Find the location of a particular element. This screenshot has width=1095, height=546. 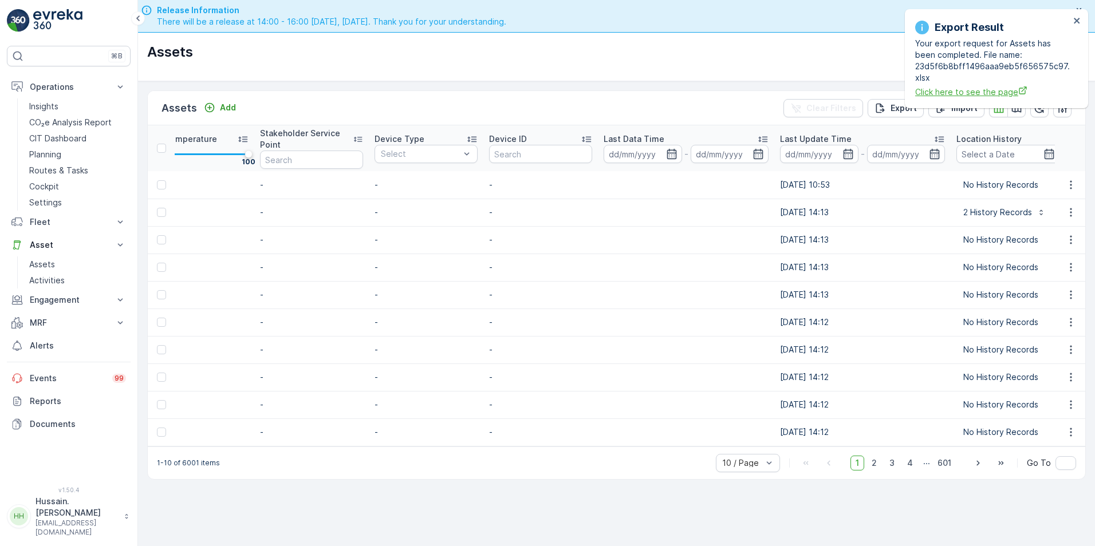

img: logo is located at coordinates (18, 21).